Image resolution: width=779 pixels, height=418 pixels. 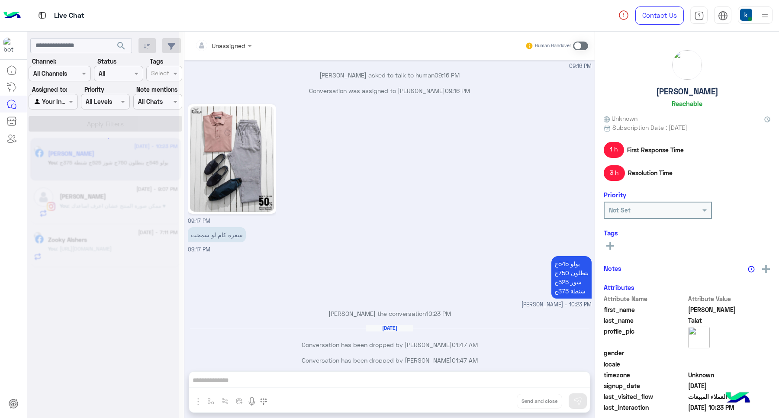 What do you see at coordinates (765, 16) in the screenshot?
I see `img: profile` at bounding box center [765, 16].